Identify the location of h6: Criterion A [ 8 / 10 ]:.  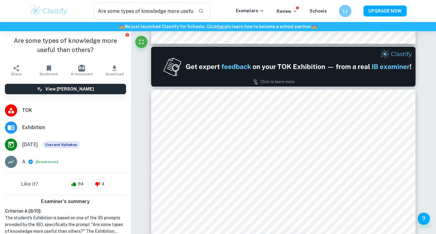
(65, 211).